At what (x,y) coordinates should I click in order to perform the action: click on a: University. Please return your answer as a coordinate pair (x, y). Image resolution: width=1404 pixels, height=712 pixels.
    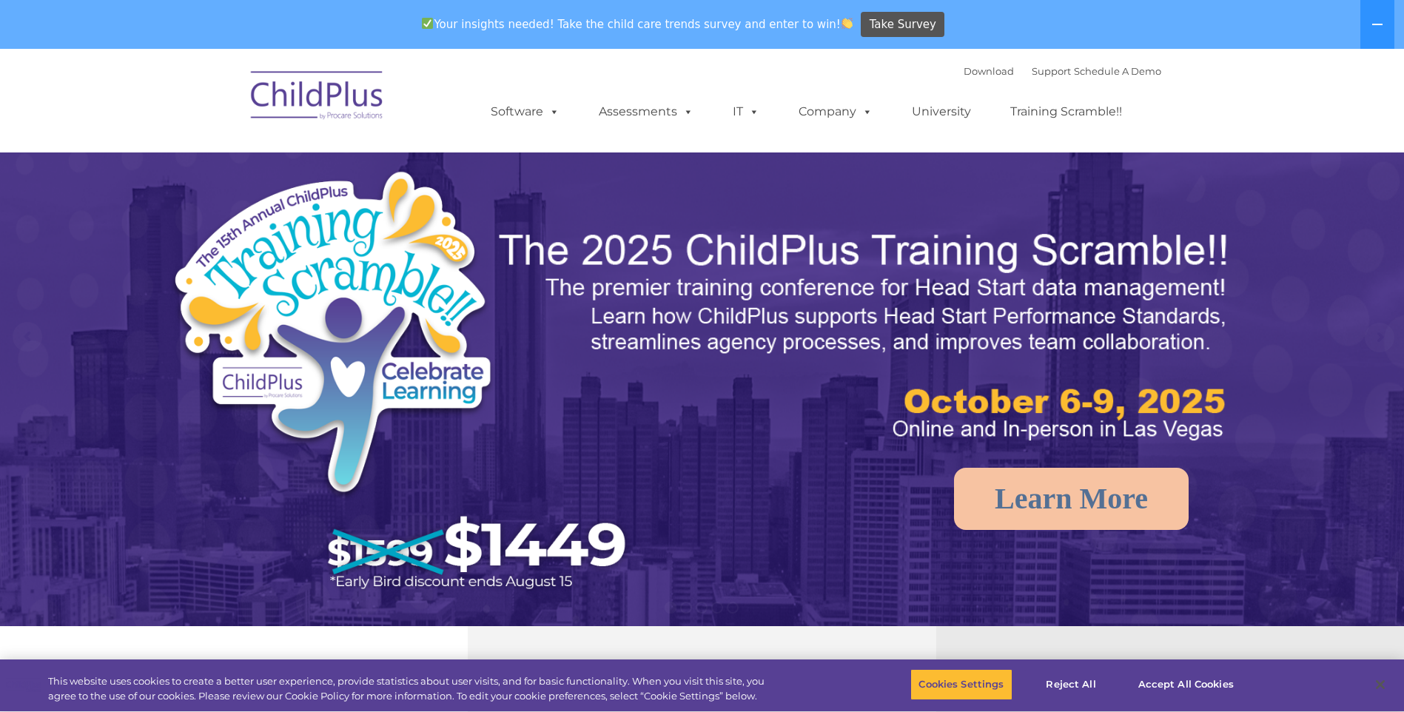
    Looking at the image, I should click on (941, 112).